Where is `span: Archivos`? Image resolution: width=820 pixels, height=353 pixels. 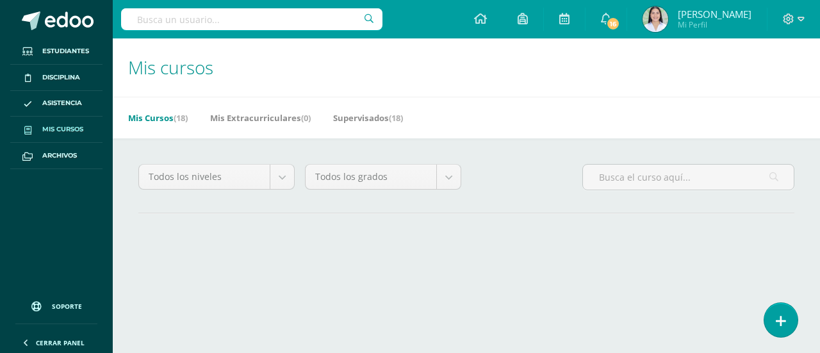
span: Archivos is located at coordinates (60, 156).